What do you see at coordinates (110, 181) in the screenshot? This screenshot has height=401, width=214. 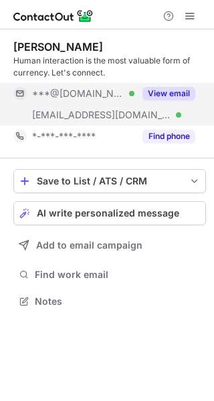 I see `button: save-profile-one-click` at bounding box center [110, 181].